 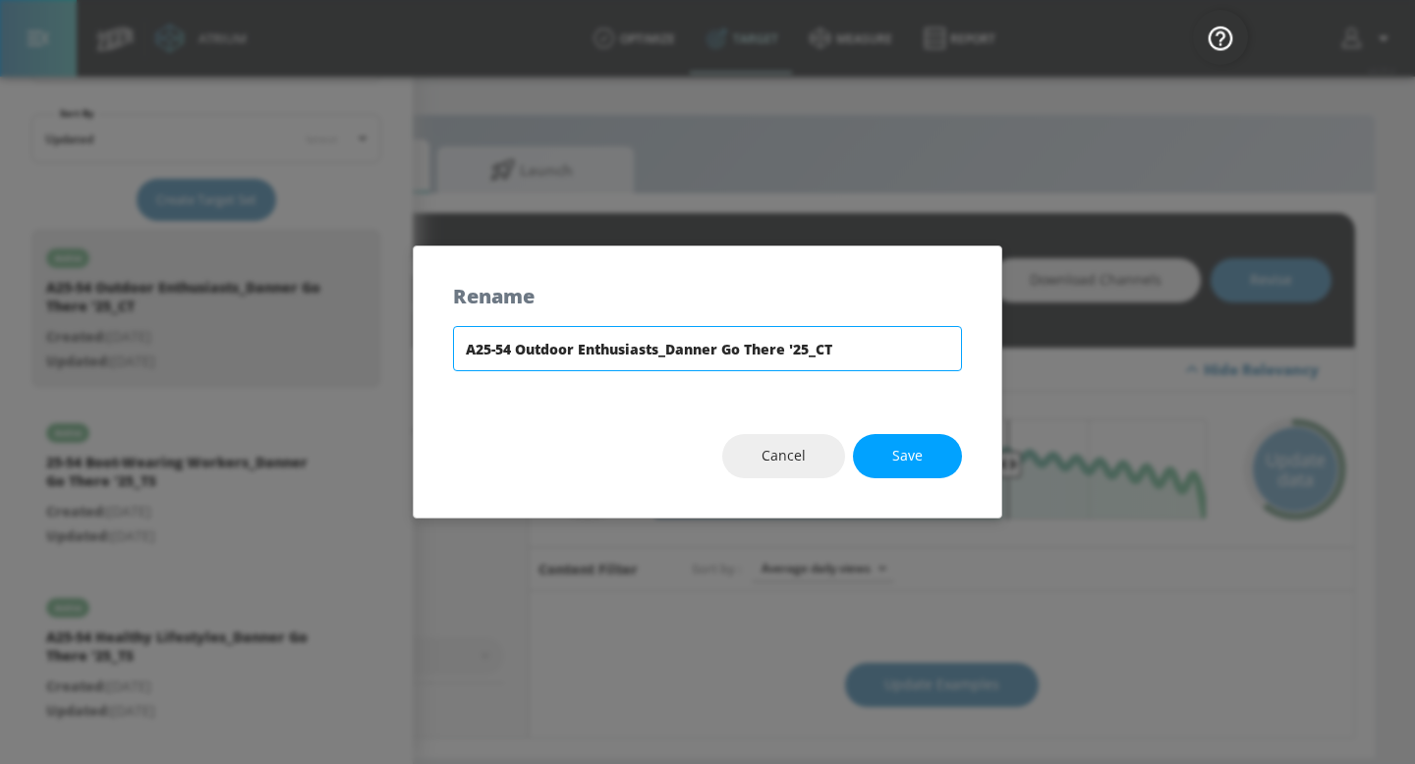 What do you see at coordinates (907, 456) in the screenshot?
I see `span: Save` at bounding box center [907, 456].